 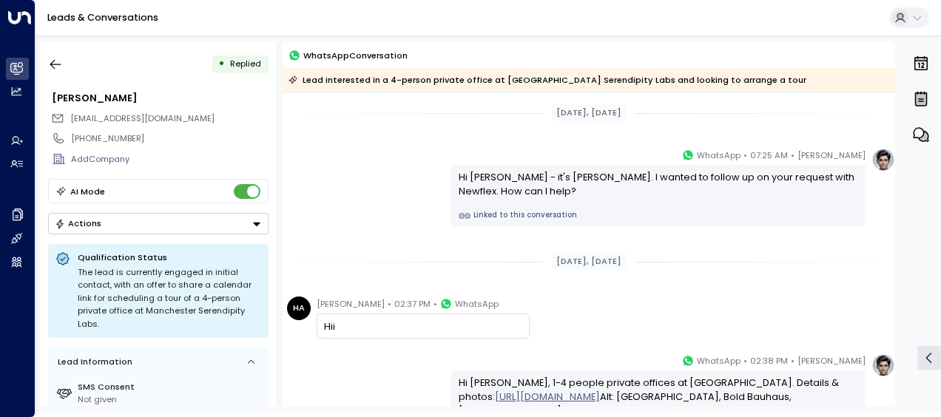 What do you see at coordinates (158, 223) in the screenshot?
I see `button: Actions` at bounding box center [158, 223].